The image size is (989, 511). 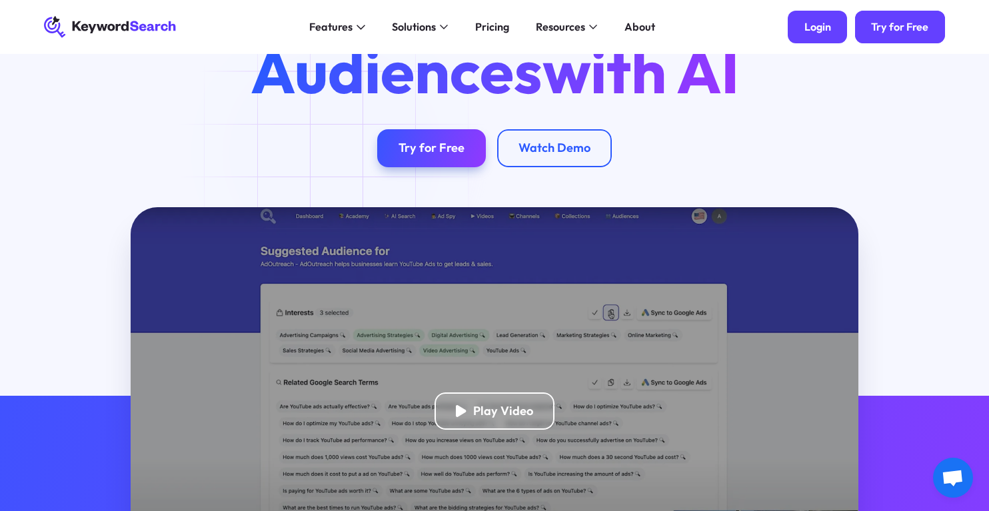 What do you see at coordinates (492, 27) in the screenshot?
I see `div: Pricing` at bounding box center [492, 27].